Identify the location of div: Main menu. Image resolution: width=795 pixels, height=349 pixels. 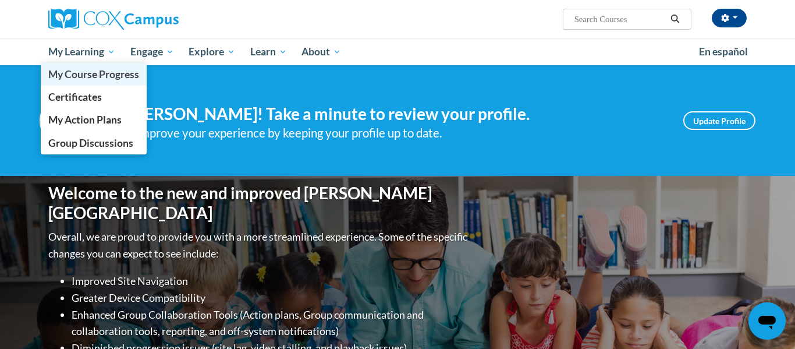
(398, 52).